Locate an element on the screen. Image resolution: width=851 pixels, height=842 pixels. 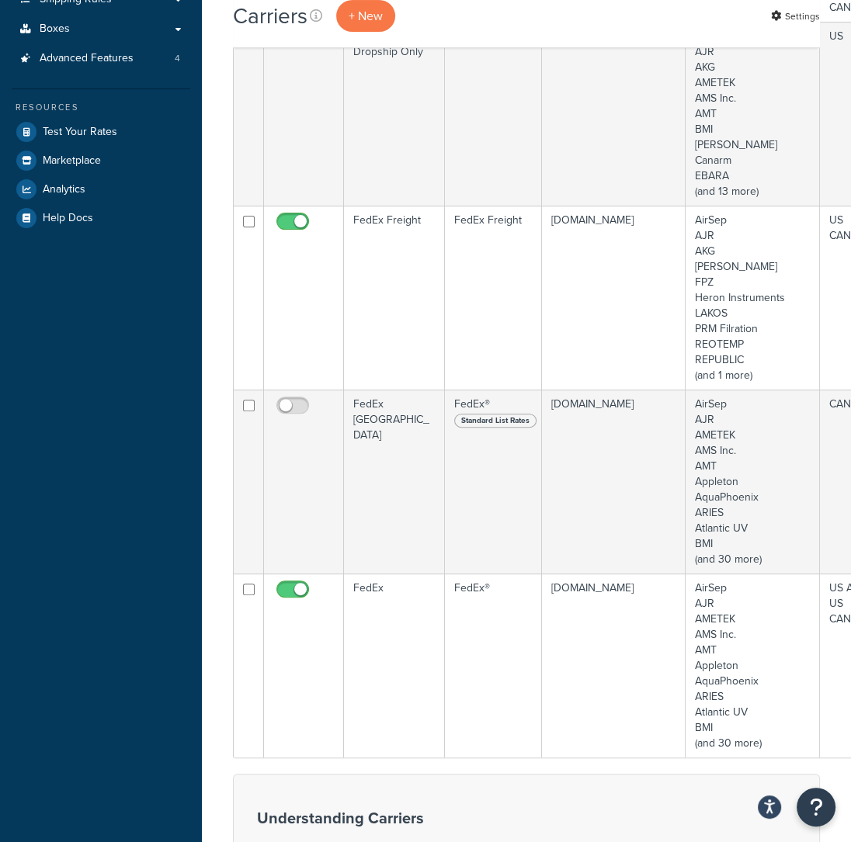
td: FedEx Freight - Dropship Only is located at coordinates (394, 113).